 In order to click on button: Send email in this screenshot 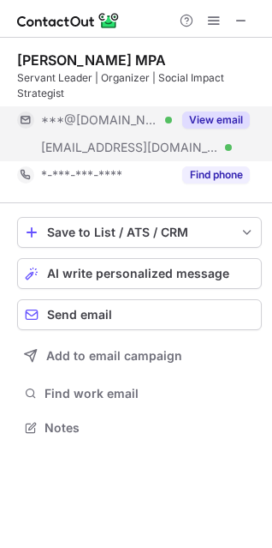, I will do `click(140, 314)`.